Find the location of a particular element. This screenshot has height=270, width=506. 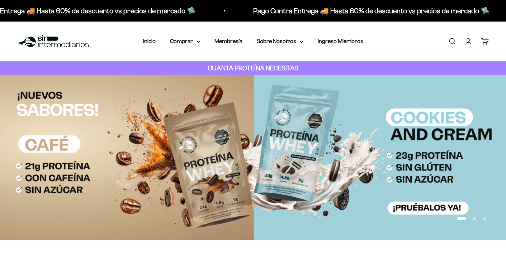

summary: Comprar is located at coordinates (185, 41).